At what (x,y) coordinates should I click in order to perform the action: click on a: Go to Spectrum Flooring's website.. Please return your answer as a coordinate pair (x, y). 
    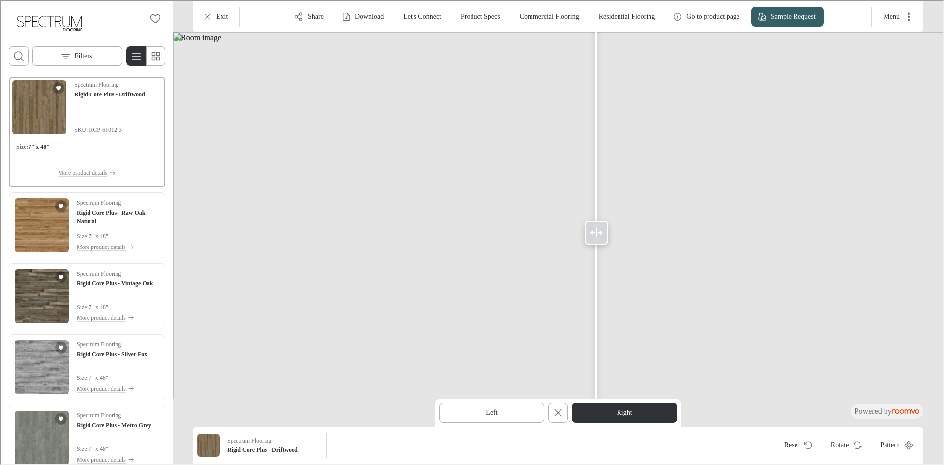
    Looking at the image, I should click on (49, 23).